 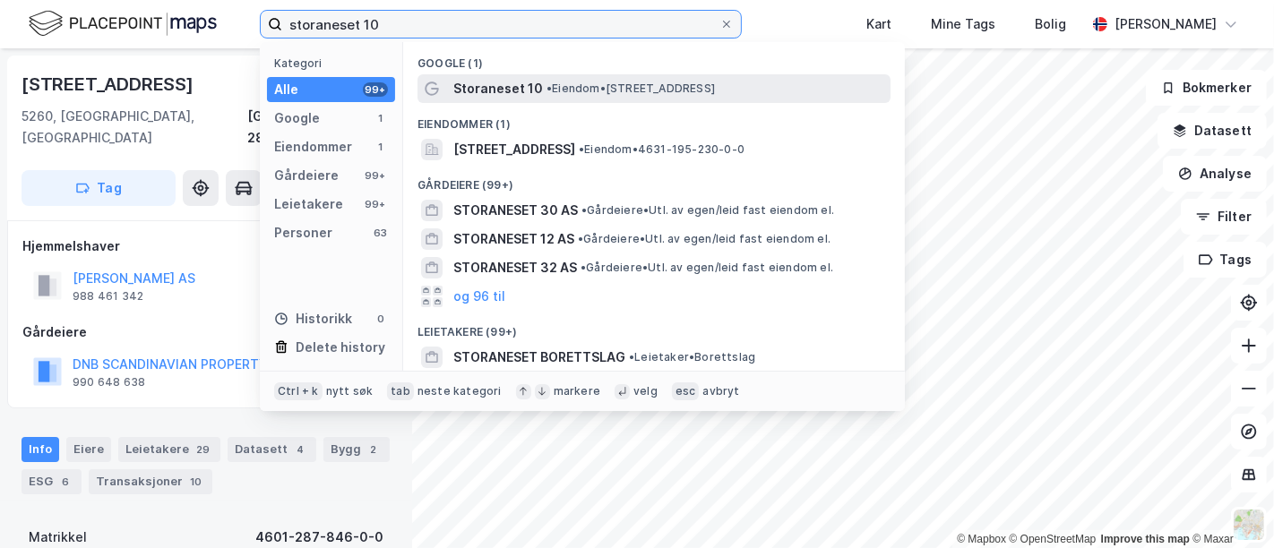 I want to click on div: 6, so click(x=65, y=482).